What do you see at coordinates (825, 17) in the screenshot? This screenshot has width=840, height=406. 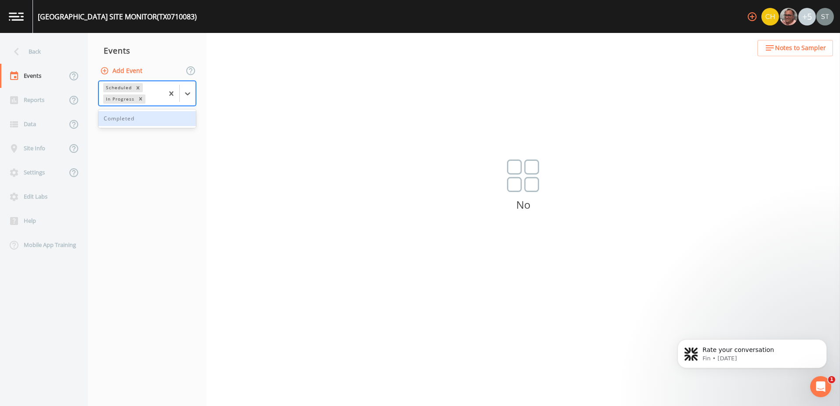 I see `img: 8315ae1e0460c39f28dd315f8b59d613` at bounding box center [825, 17].